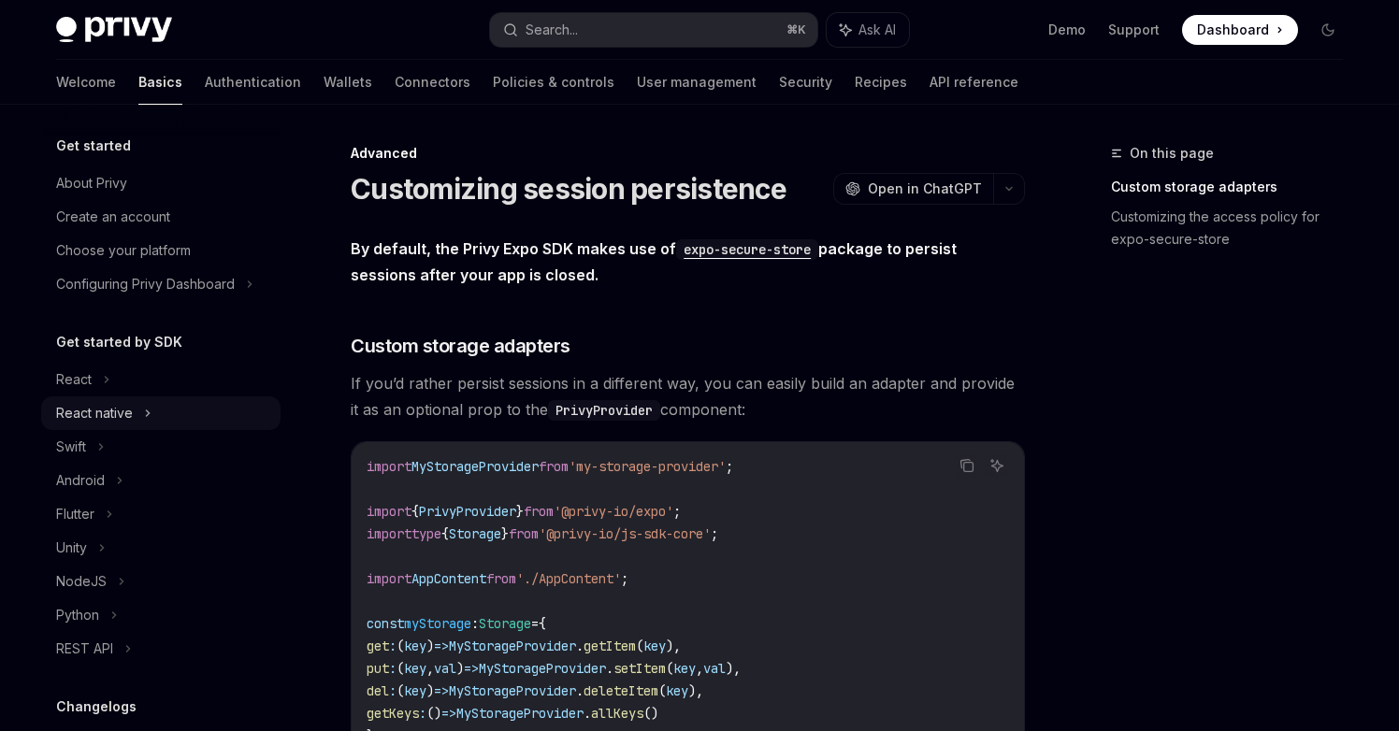 The width and height of the screenshot is (1399, 731). I want to click on span: If you’d rather persist sessions in a different way, you can easily build an adapter and provide ..., so click(687, 397).